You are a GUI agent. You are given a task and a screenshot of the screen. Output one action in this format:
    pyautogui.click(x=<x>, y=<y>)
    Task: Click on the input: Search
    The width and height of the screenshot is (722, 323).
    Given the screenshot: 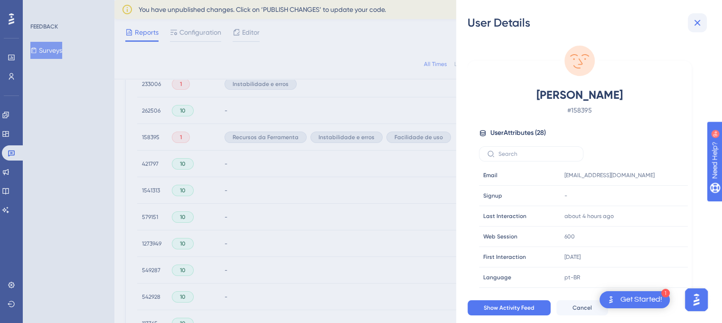 What is the action you would take?
    pyautogui.click(x=537, y=154)
    